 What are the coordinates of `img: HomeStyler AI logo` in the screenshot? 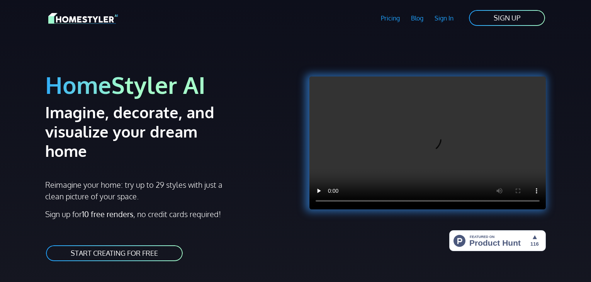 It's located at (83, 18).